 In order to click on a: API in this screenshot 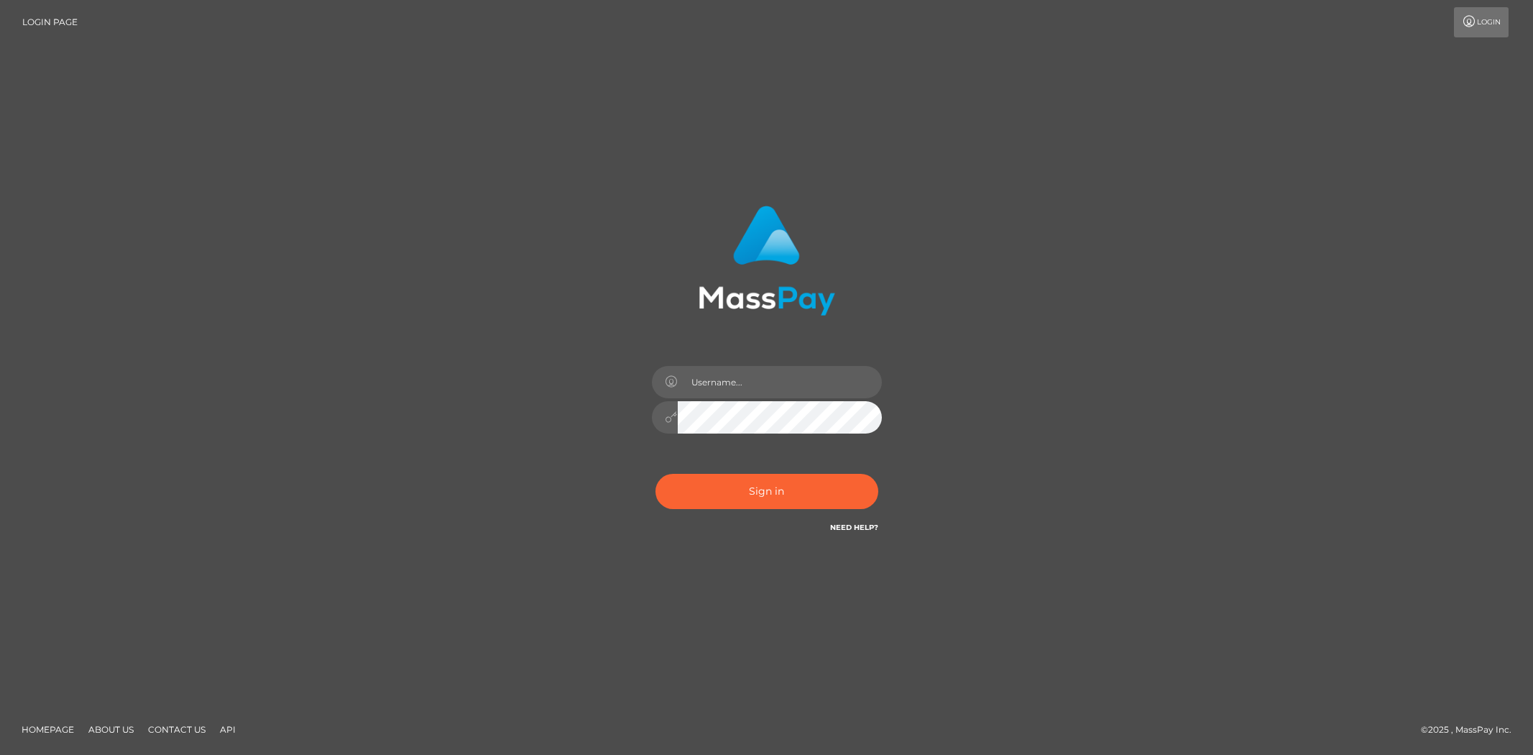, I will do `click(228, 729)`.